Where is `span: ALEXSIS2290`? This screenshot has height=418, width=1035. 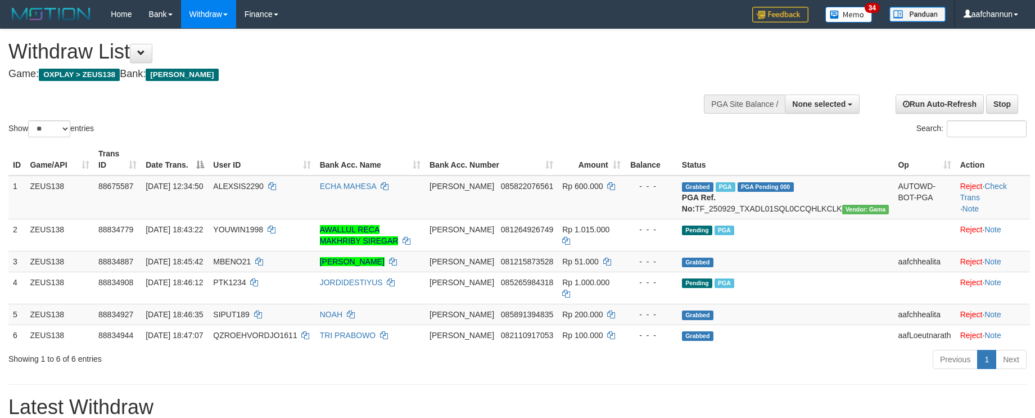
span: ALEXSIS2290 is located at coordinates (238, 186).